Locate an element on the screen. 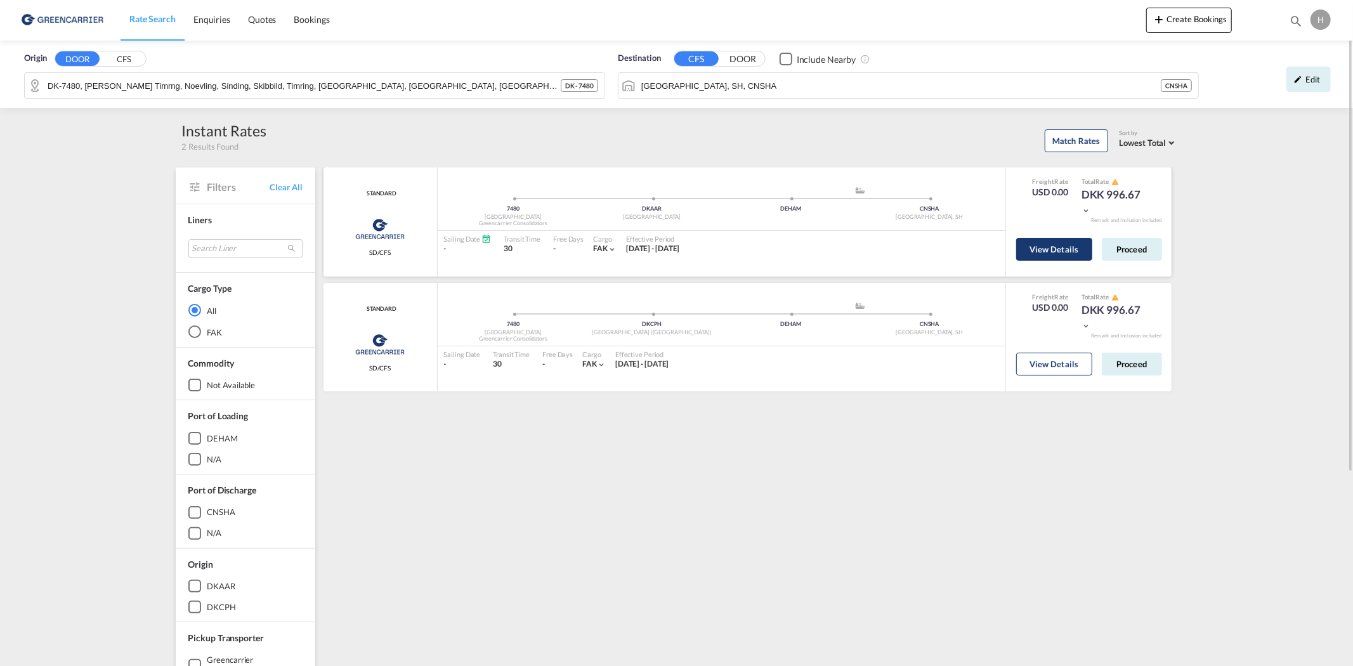  button: icon-plus 400-fgCreate Bookings is located at coordinates (1189, 20).